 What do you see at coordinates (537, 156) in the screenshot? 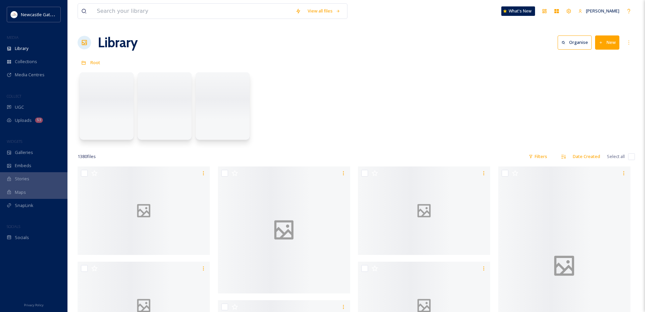
I see `div: Filters` at bounding box center [537, 156].